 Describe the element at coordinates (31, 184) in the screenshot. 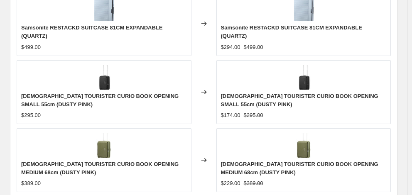

I see `div: $389.00` at that location.